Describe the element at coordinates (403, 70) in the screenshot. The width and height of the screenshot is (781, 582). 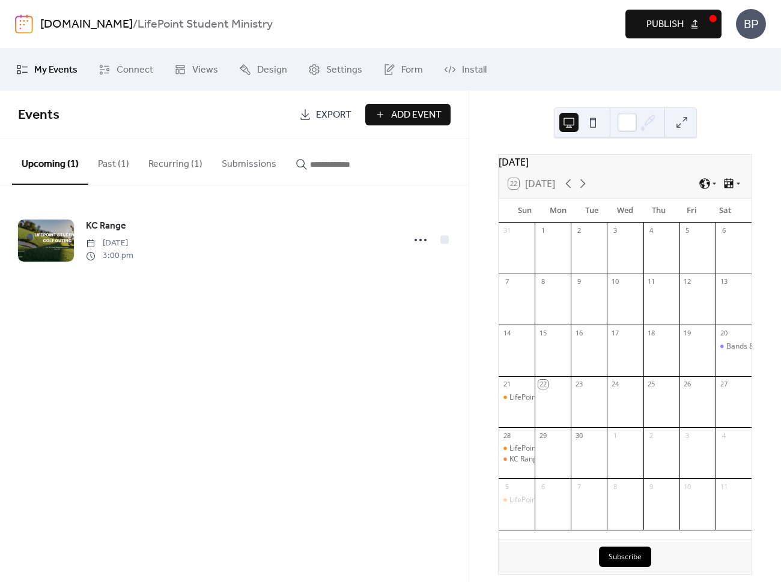
I see `a: Form` at that location.